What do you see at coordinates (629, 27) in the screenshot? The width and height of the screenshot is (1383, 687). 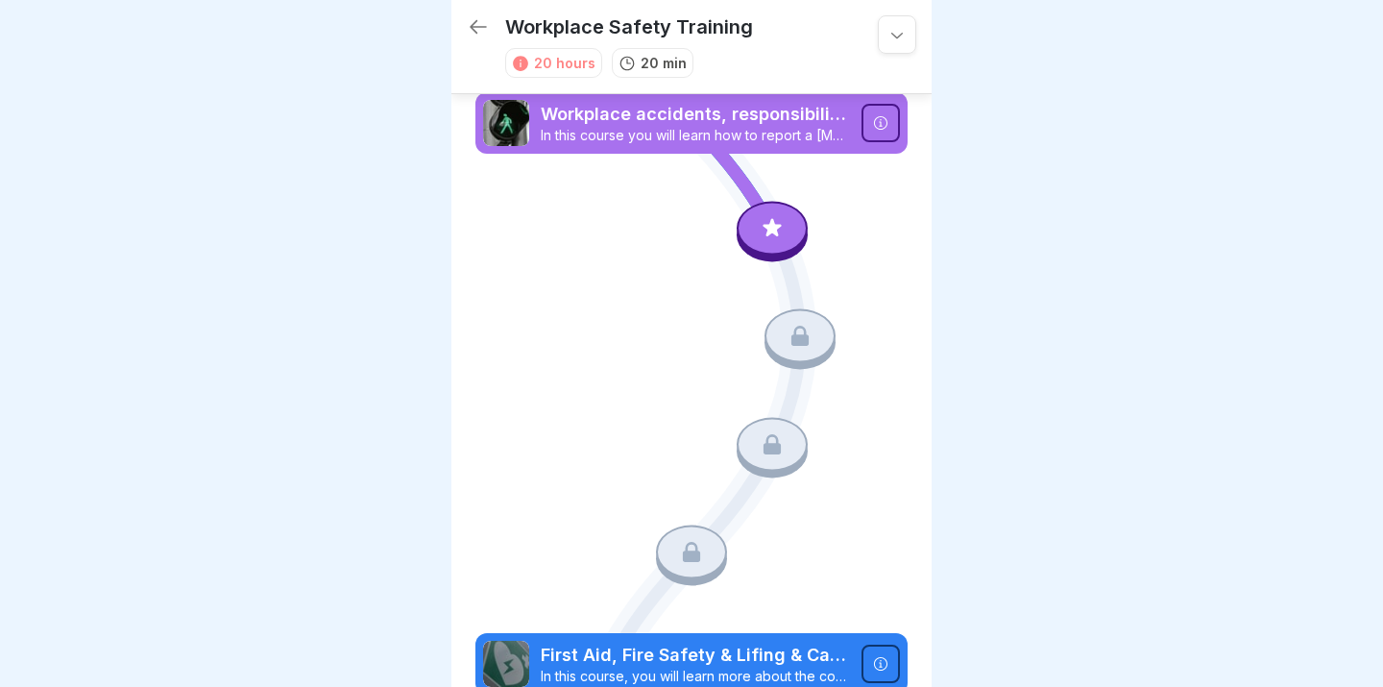 I see `p: Workplace Safety Training` at bounding box center [629, 27].